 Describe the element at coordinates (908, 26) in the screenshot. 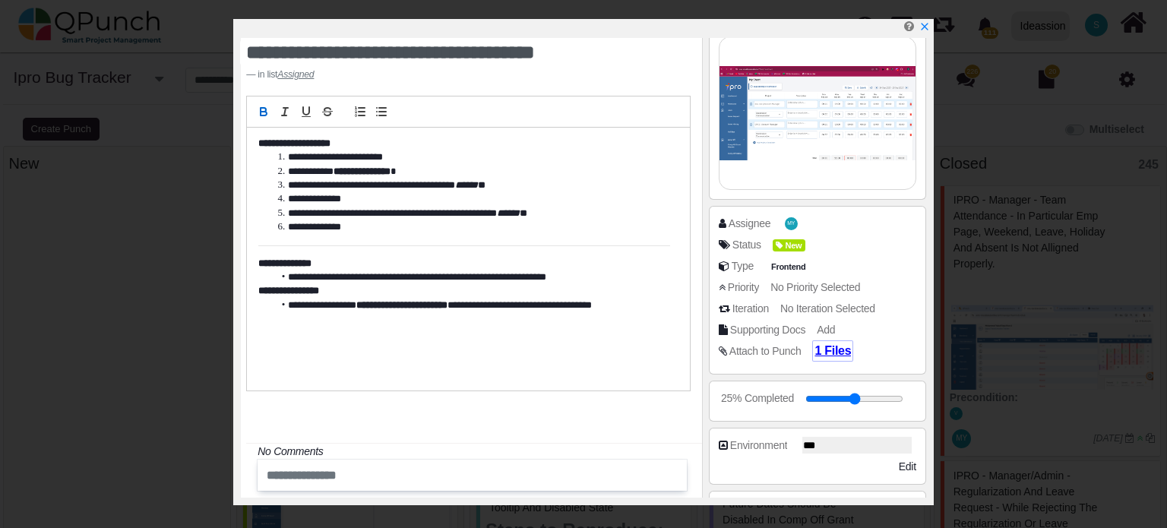

I see `i: Edit Punch` at that location.